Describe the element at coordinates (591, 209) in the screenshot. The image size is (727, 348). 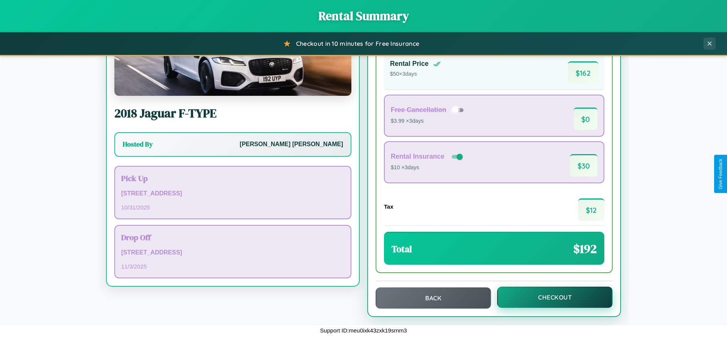
I see `span: $ 12` at that location.